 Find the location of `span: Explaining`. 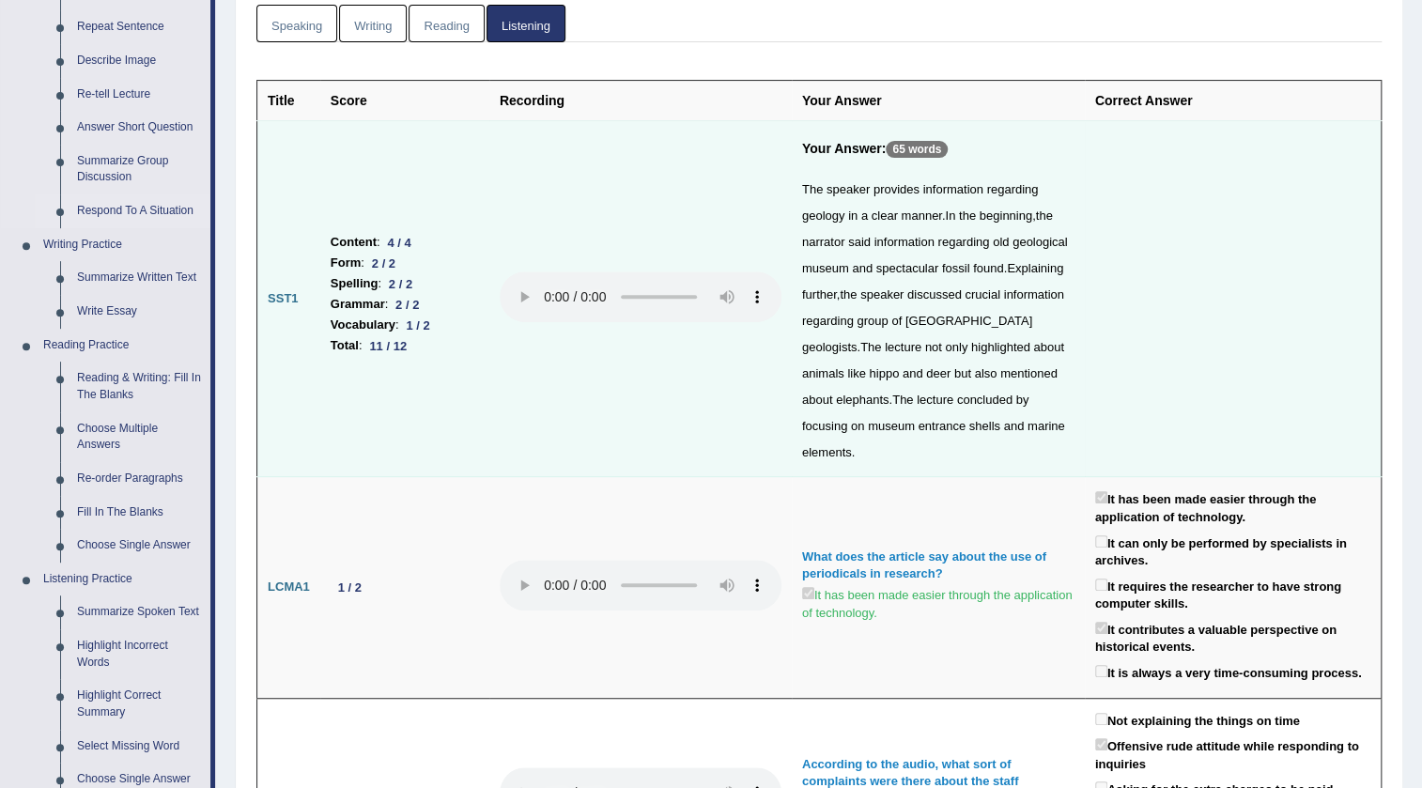

span: Explaining is located at coordinates (1035, 268).